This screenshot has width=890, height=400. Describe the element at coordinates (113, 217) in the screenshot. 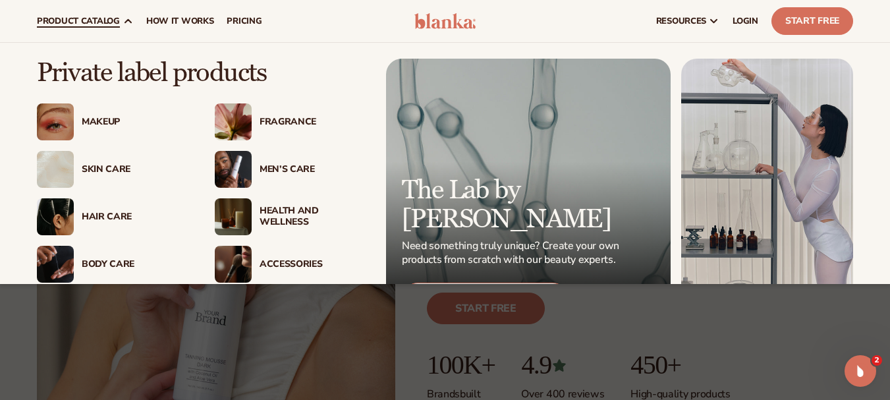

I see `a: Female hair pulled back with clips. Hair Care` at that location.